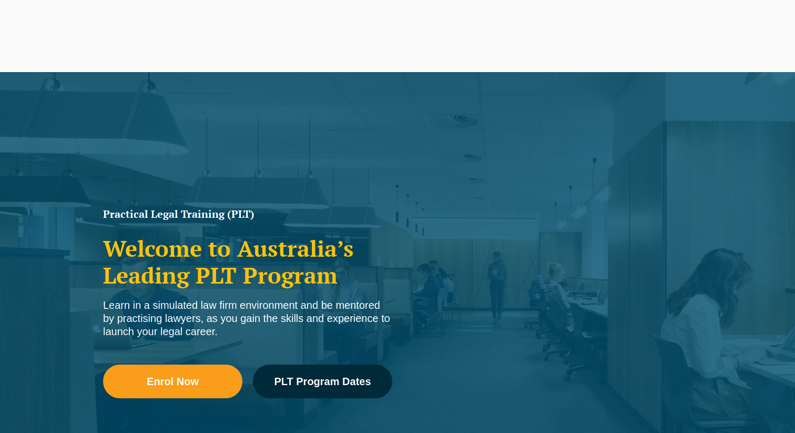 This screenshot has height=433, width=795. What do you see at coordinates (172, 381) in the screenshot?
I see `span: Enrol Now` at bounding box center [172, 381].